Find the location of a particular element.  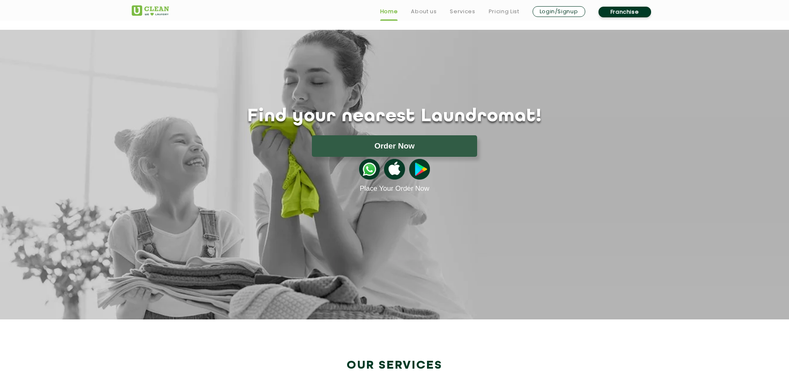

img: whatsappicon.png is located at coordinates (369, 169).